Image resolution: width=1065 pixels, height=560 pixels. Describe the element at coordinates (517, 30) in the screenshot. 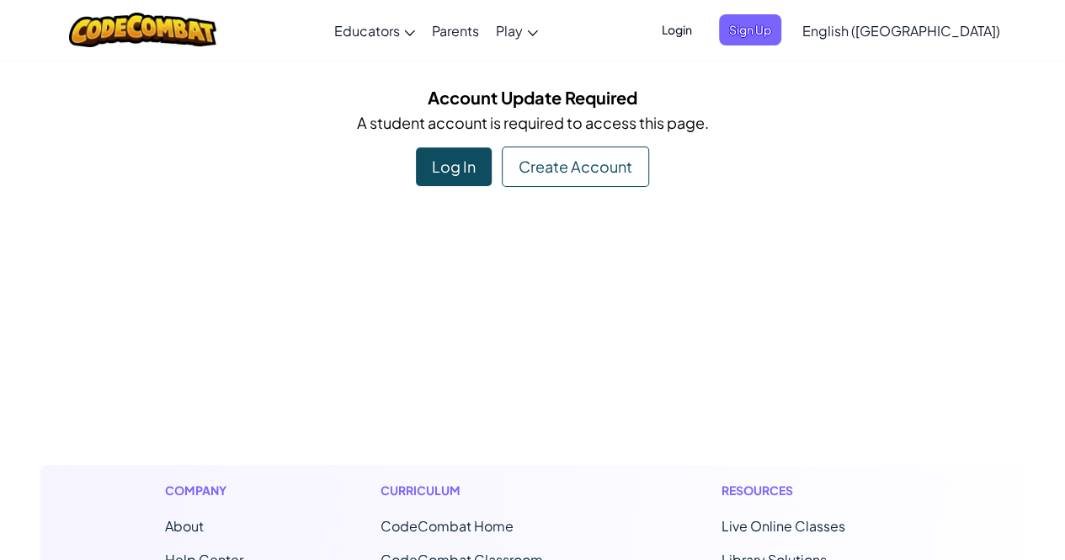

I see `a: Play` at that location.